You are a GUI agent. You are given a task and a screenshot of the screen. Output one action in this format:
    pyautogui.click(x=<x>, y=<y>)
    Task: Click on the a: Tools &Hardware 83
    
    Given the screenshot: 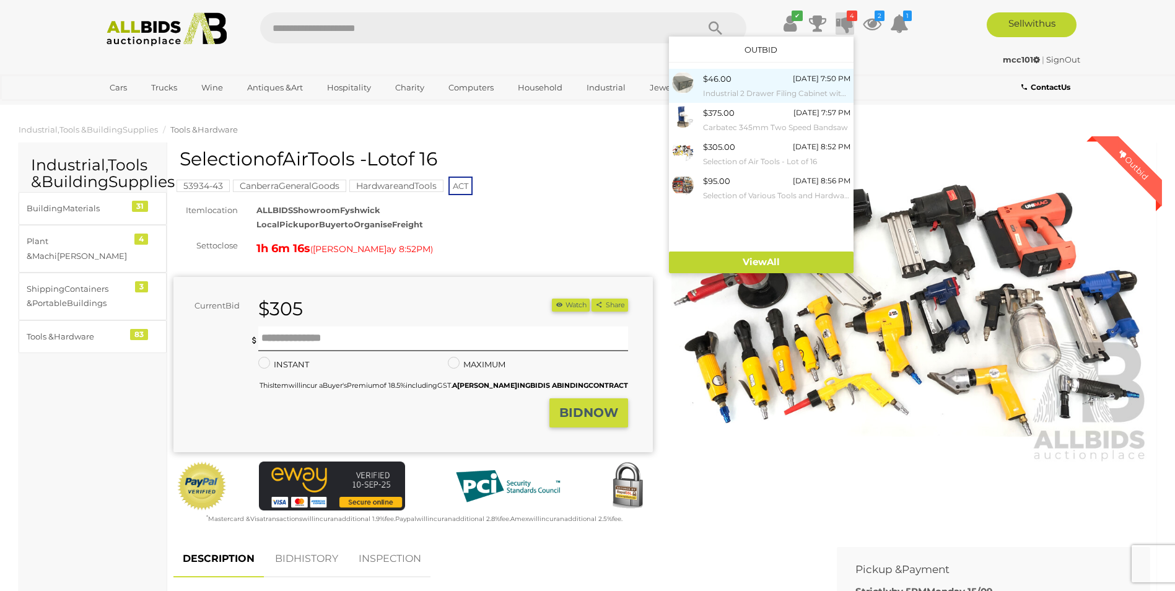 What is the action you would take?
    pyautogui.click(x=92, y=336)
    